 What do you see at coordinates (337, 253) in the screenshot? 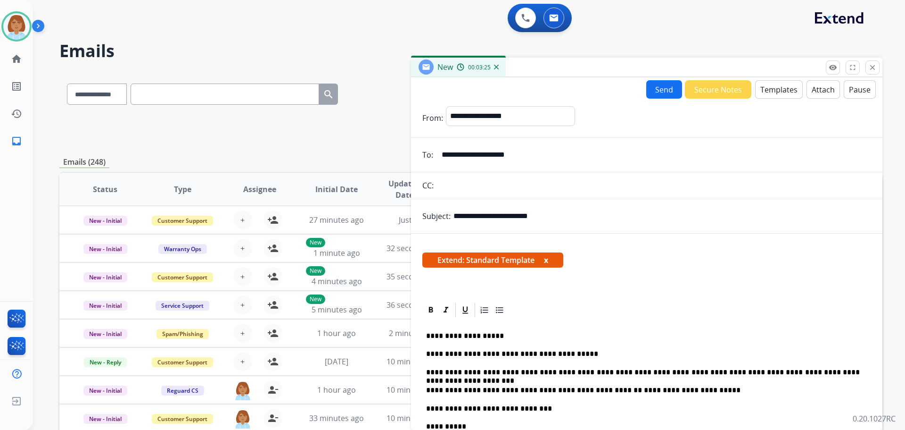
I see `span: 1 minute ago` at bounding box center [337, 253].